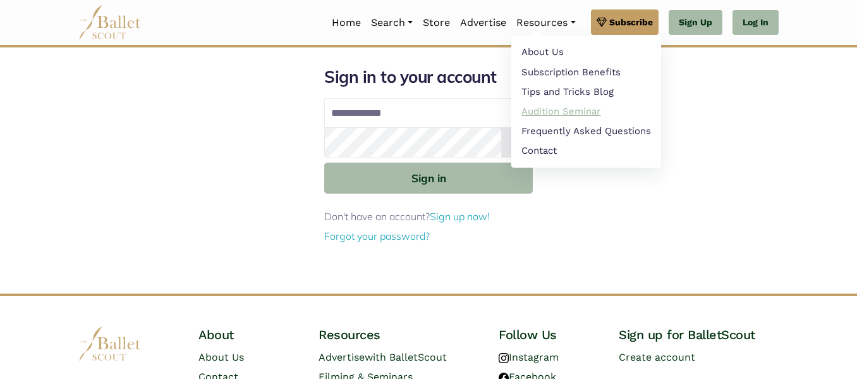 The image size is (857, 379). Describe the element at coordinates (346, 23) in the screenshot. I see `a: Home` at that location.